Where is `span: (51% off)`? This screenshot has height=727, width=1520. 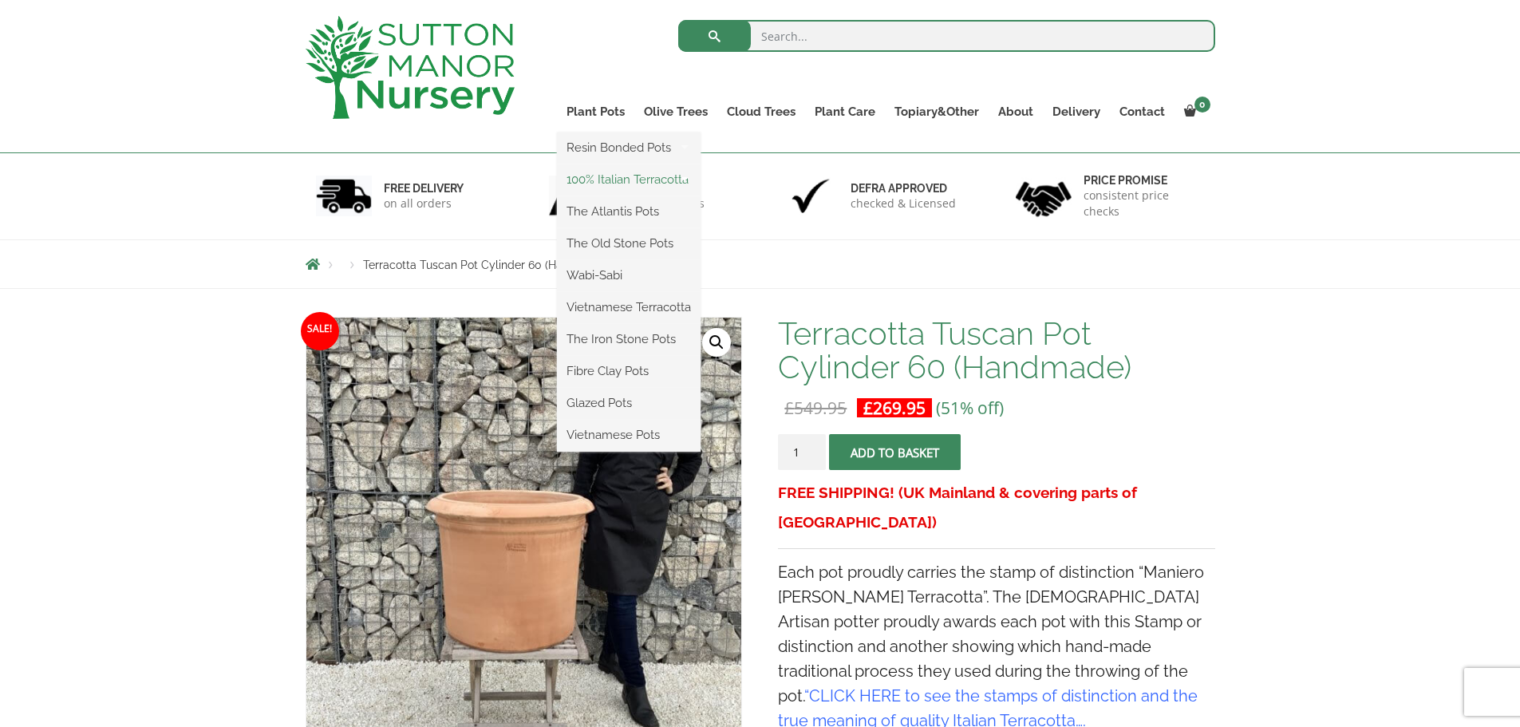 span: (51% off) is located at coordinates (969, 408).